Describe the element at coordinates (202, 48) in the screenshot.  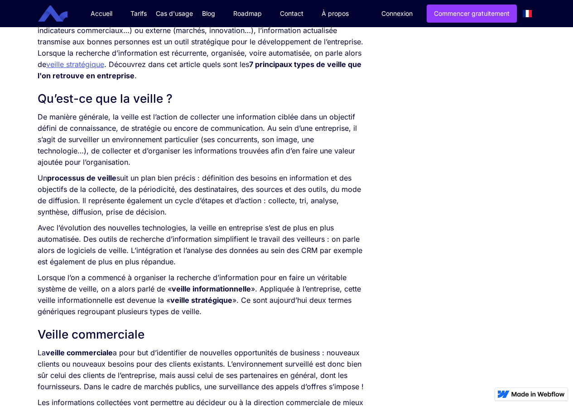
I see `p: L’information représente un enjeu crucial pour une entreprise. Qu’elle soit interne (RH, indicate...` at that location.